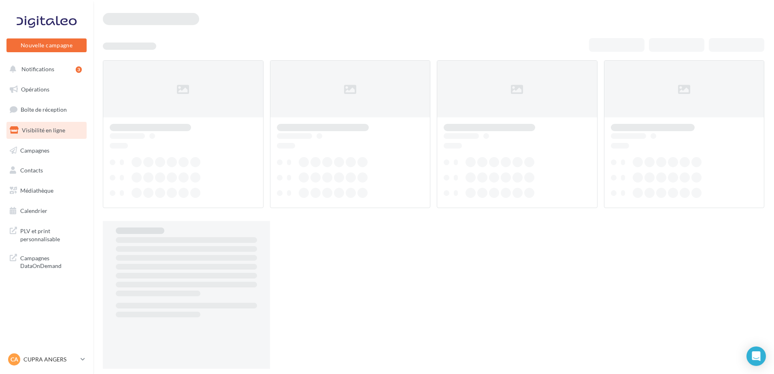  I want to click on a: Campagnes DataOnDemand, so click(47, 261).